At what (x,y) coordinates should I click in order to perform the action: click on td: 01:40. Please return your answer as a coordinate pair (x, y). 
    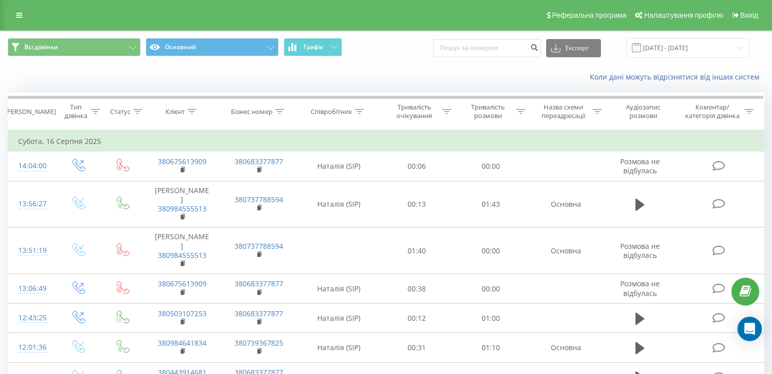
    Looking at the image, I should click on (416, 251).